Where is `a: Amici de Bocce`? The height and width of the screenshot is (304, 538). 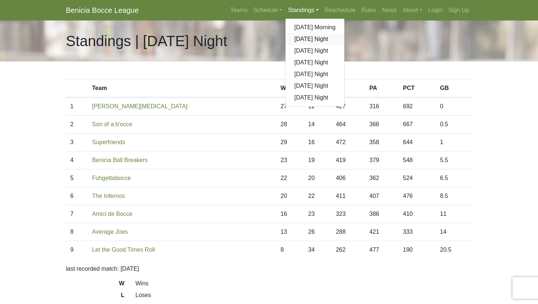 a: Amici de Bocce is located at coordinates (112, 214).